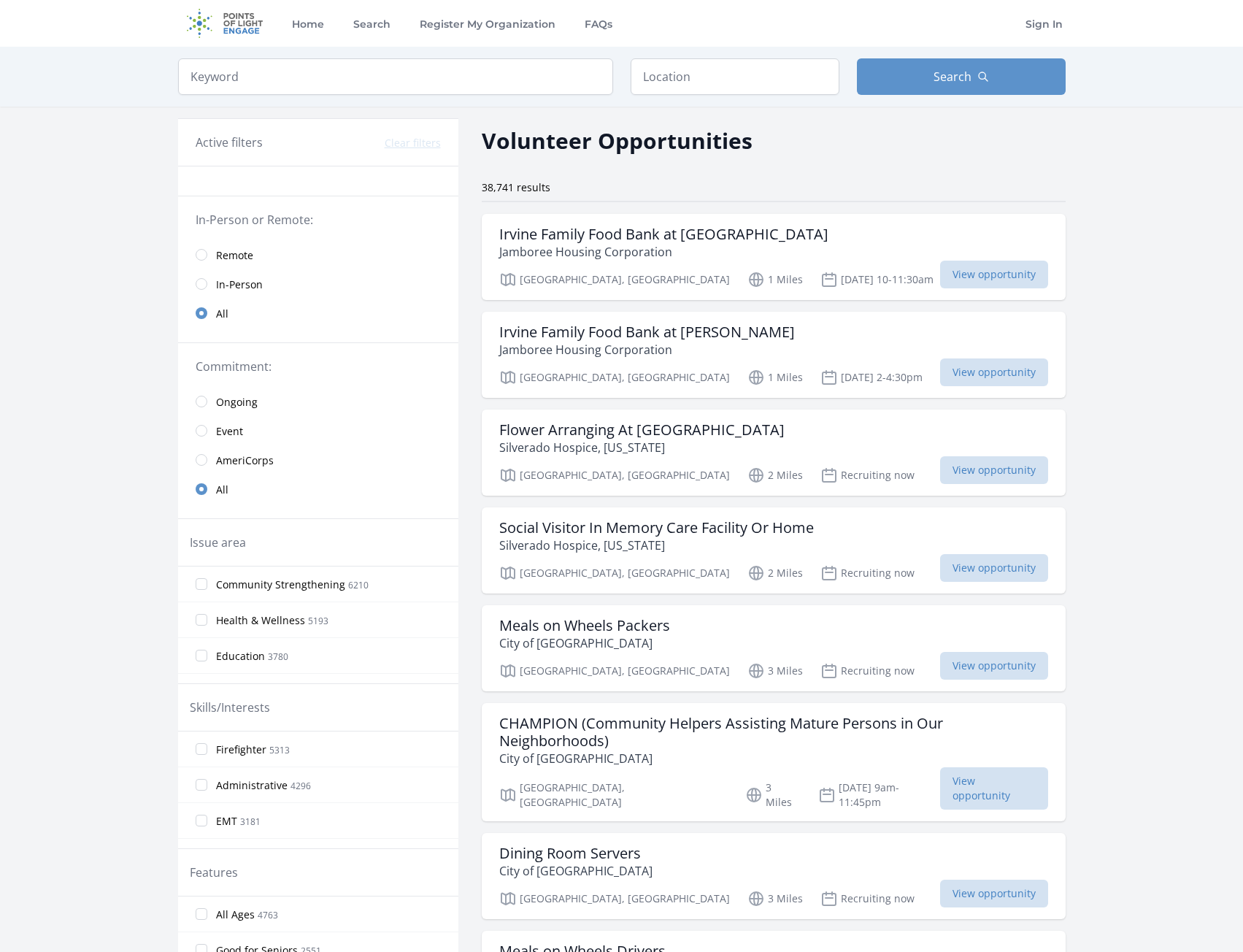  What do you see at coordinates (278, 656) in the screenshot?
I see `span: 3780` at bounding box center [278, 656].